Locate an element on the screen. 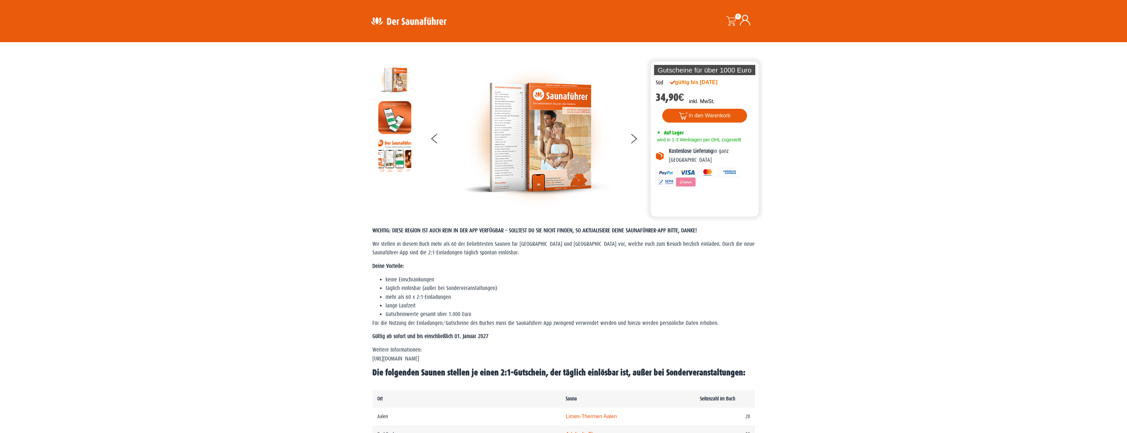 Image resolution: width=1127 pixels, height=433 pixels. strong: Gültig ab sofort und bis einschließlich 01. Januar 2027 is located at coordinates (430, 336).